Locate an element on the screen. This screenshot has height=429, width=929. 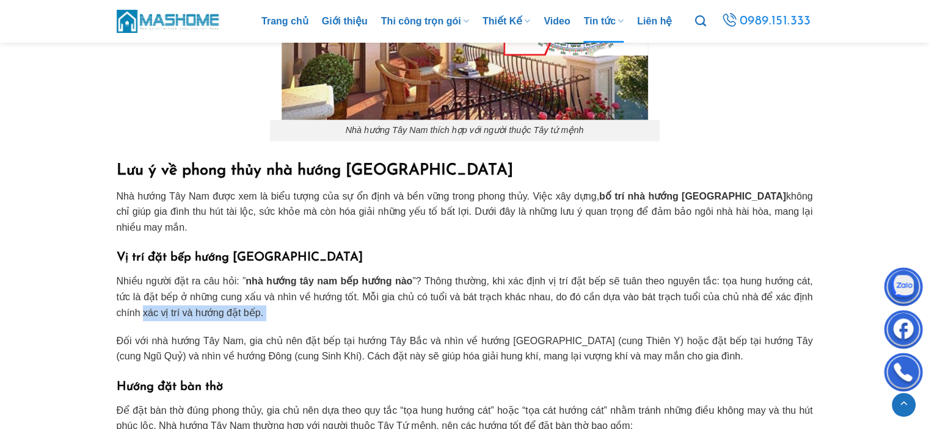
img: Facebook is located at coordinates (903, 332).